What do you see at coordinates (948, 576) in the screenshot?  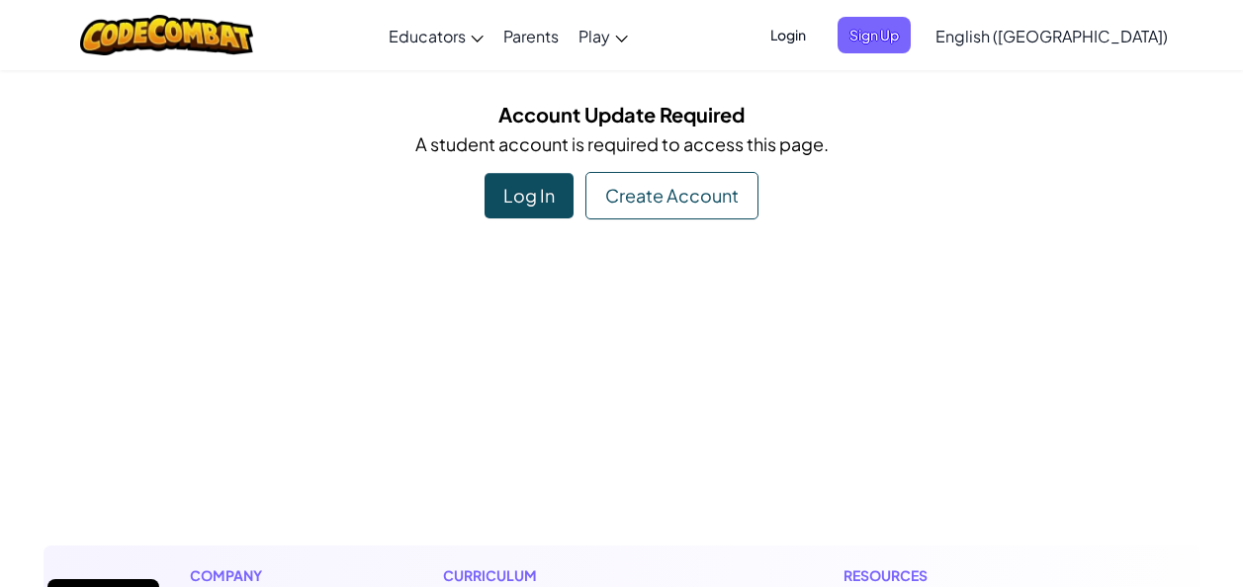 I see `h1: Resources` at bounding box center [948, 576].